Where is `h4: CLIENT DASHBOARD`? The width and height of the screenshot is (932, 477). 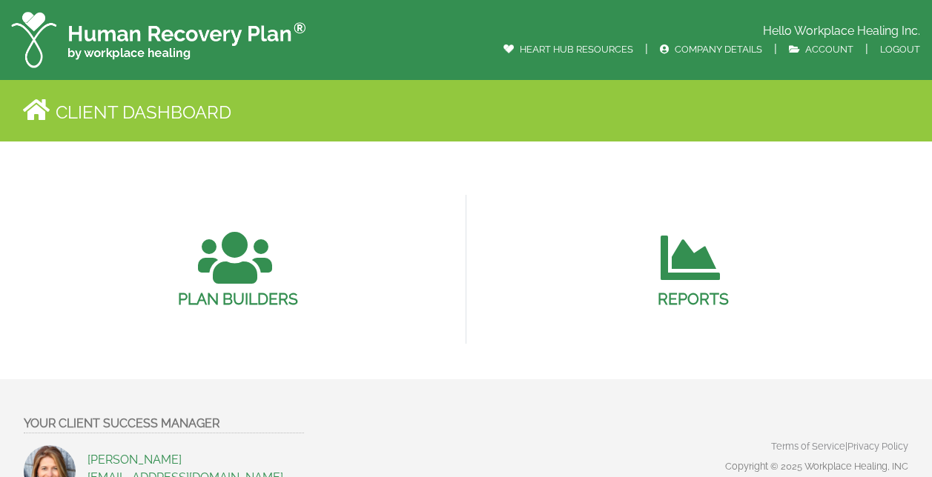
h4: CLIENT DASHBOARD is located at coordinates (465, 110).